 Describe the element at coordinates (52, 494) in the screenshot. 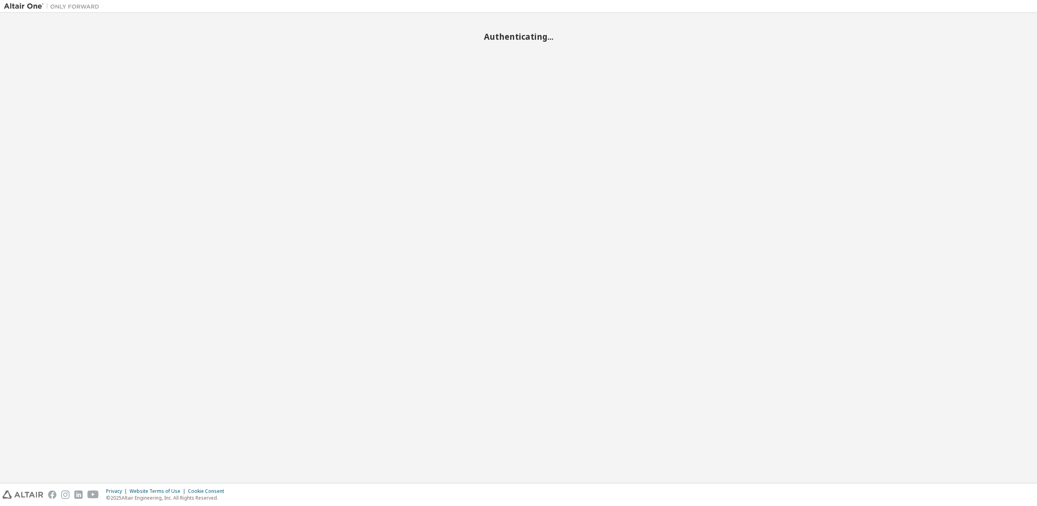

I see `img: facebook.svg` at that location.